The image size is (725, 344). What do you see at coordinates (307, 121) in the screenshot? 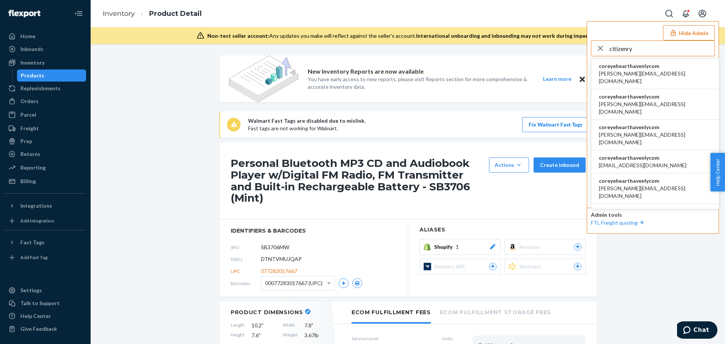
I see `p: Walmart Fast Tags are disabled due to mislink.` at bounding box center [307, 121].